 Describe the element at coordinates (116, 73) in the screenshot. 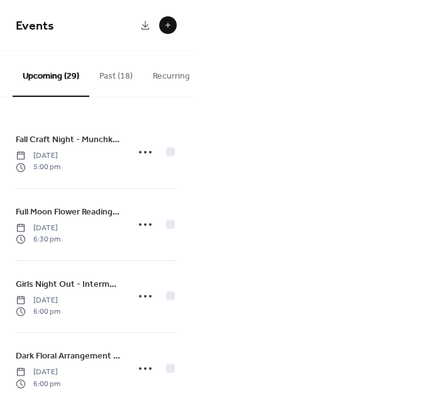

I see `button: Past (18)` at that location.